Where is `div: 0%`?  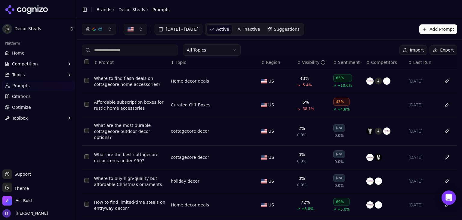 div: 0% is located at coordinates (302, 178).